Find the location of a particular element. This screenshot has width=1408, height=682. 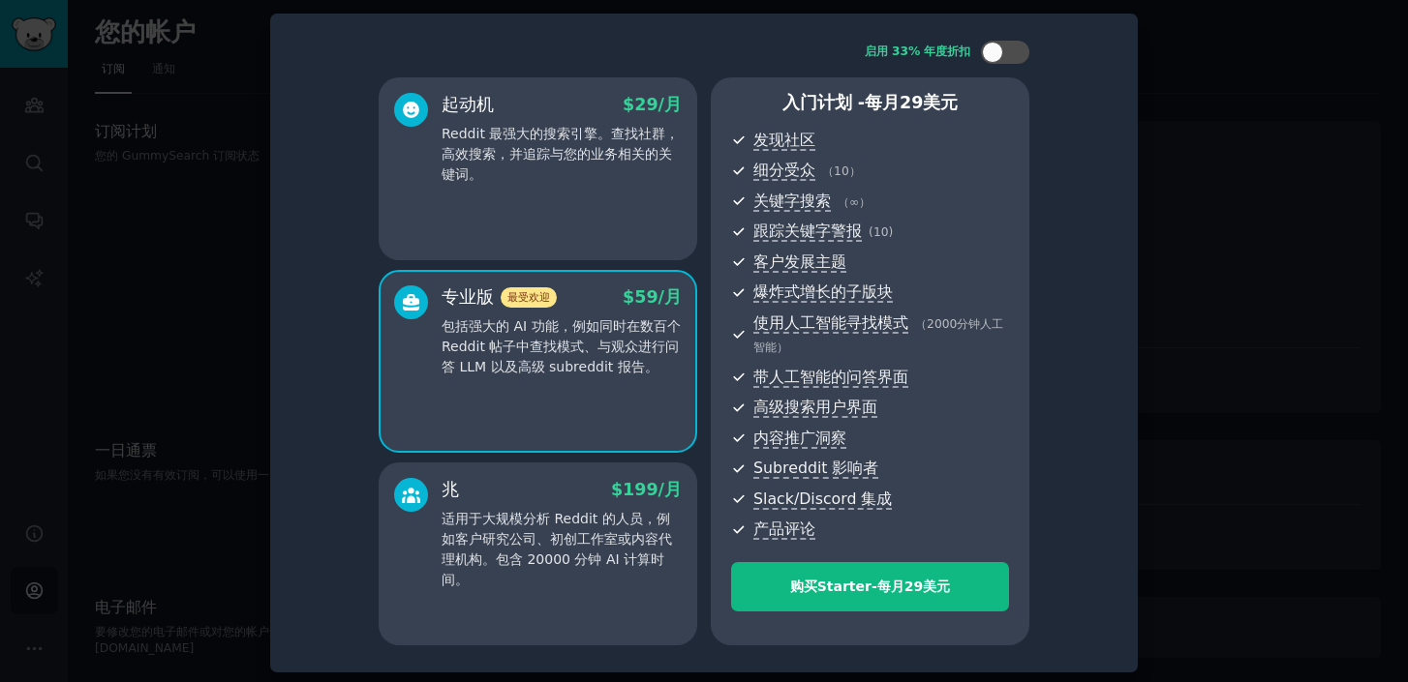

font: 高级搜索用户界面 is located at coordinates (815, 407).